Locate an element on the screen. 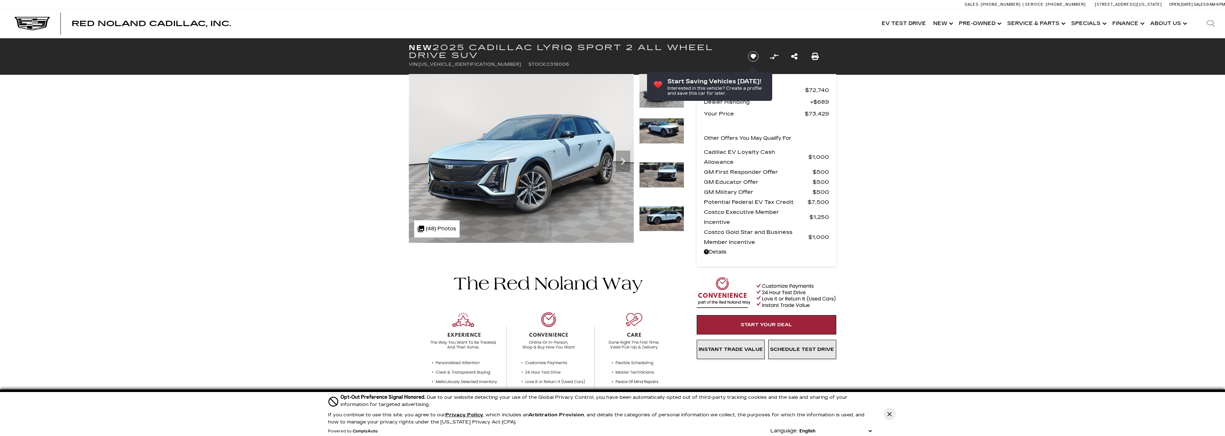 This screenshot has width=1225, height=436. a: Service & Parts is located at coordinates (1036, 24).